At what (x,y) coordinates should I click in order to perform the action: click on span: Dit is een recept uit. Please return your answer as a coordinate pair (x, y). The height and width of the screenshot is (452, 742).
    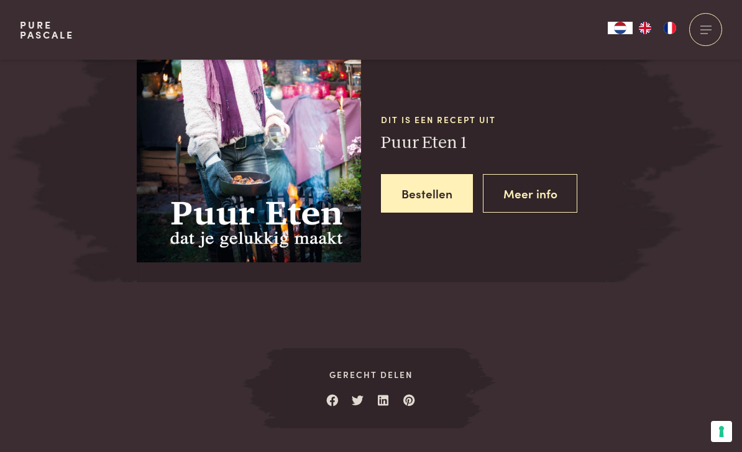
    Looking at the image, I should click on (493, 119).